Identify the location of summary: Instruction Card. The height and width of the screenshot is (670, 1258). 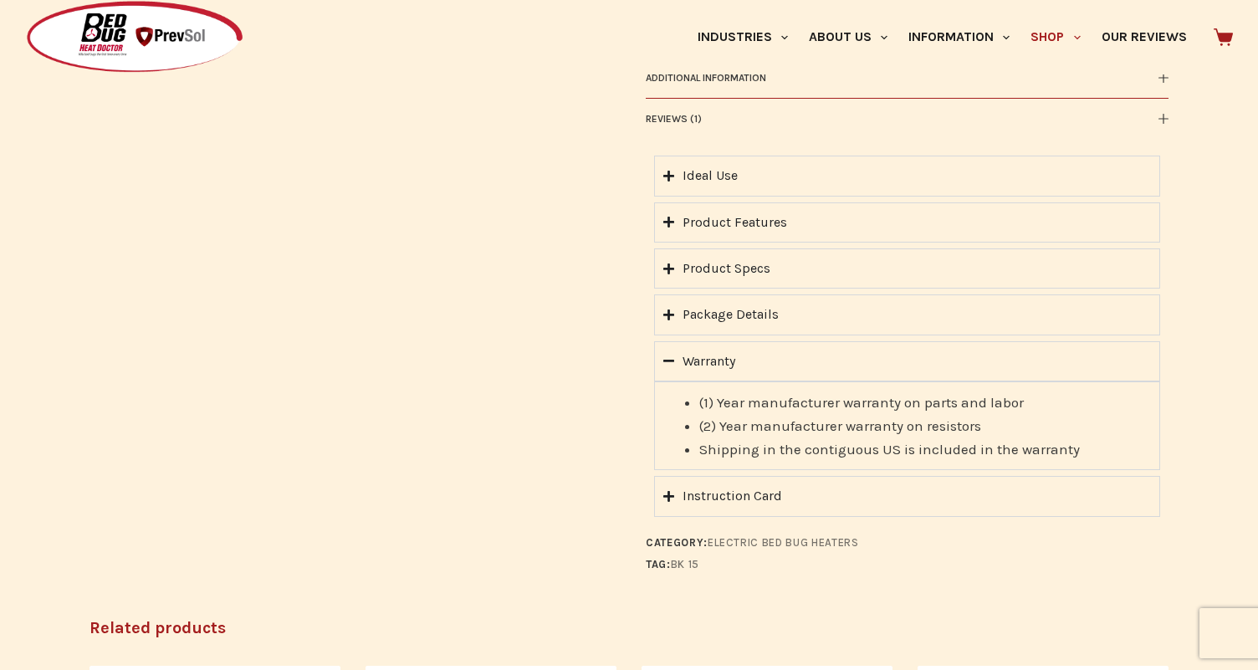
(907, 496).